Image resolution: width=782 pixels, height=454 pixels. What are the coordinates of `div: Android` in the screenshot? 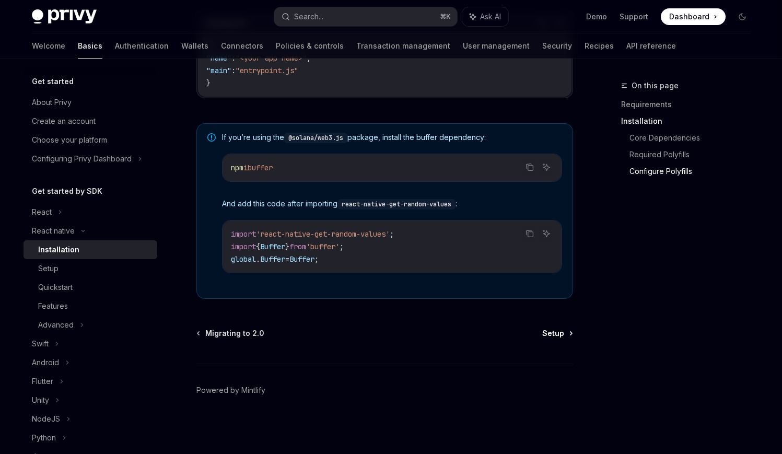 It's located at (45, 362).